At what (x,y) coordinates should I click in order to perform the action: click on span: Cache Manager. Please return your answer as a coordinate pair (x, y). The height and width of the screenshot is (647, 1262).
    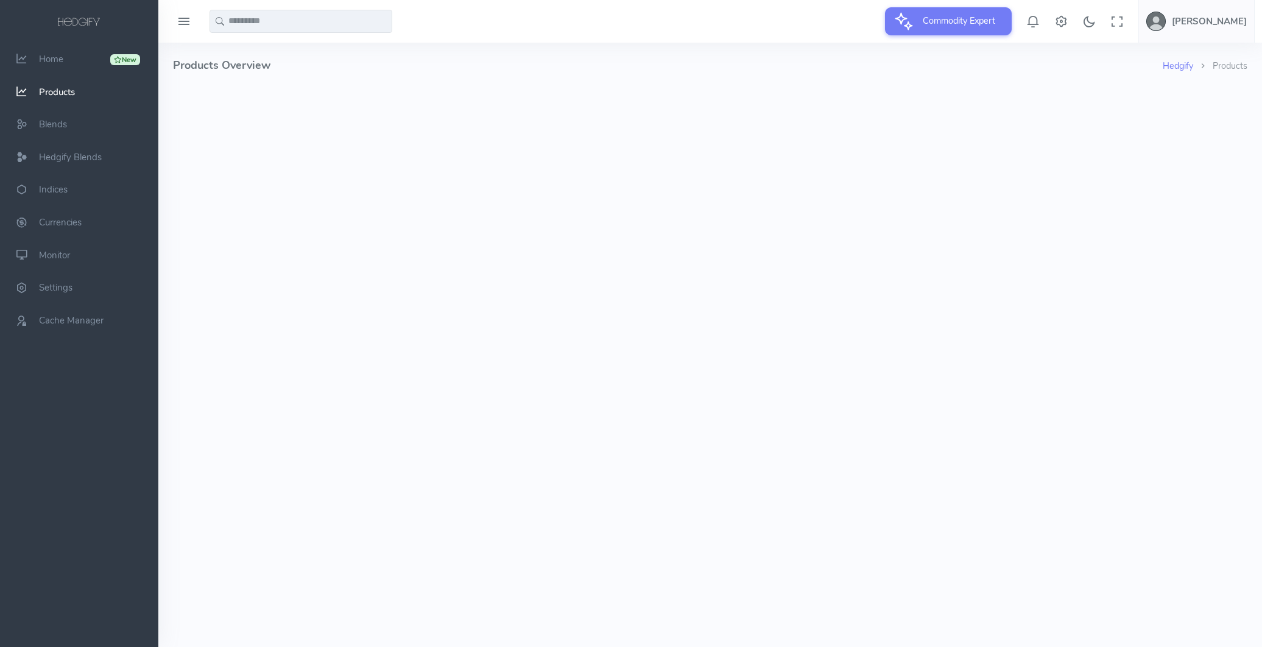
    Looking at the image, I should click on (71, 320).